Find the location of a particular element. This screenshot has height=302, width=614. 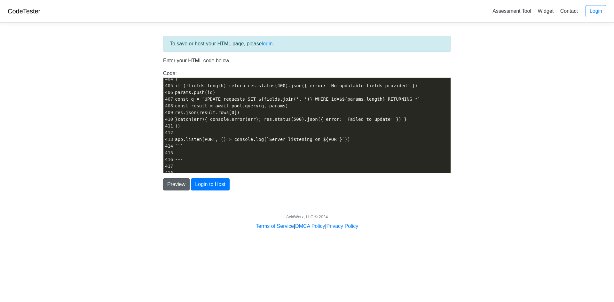

span: res.json(result.rows[0]) is located at coordinates (207, 113).